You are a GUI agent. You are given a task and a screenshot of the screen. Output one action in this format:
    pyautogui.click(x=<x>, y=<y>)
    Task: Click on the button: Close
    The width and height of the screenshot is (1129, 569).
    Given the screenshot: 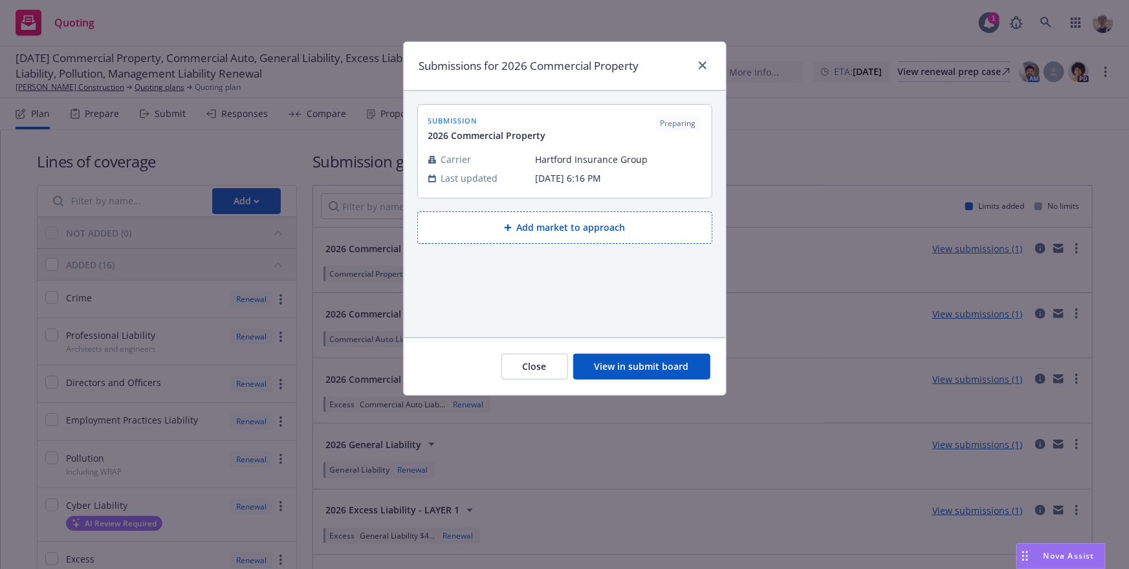 What is the action you would take?
    pyautogui.click(x=534, y=367)
    